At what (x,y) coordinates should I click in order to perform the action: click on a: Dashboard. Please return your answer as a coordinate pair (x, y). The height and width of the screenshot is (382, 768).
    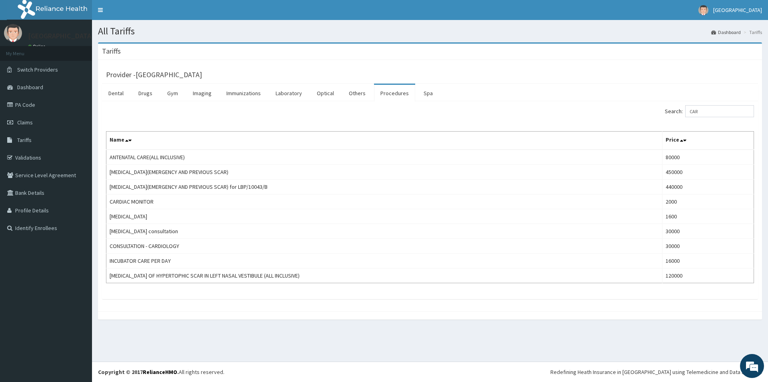
    Looking at the image, I should click on (726, 32).